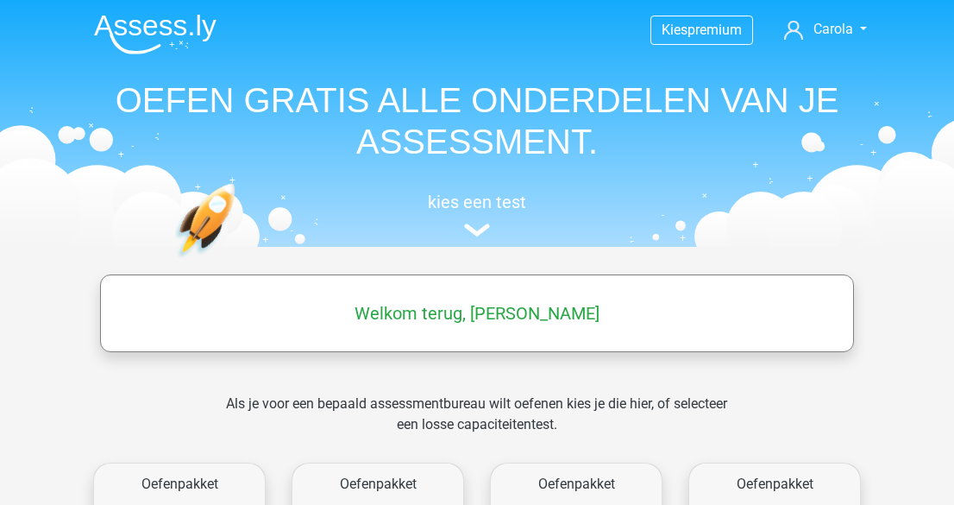 The height and width of the screenshot is (505, 954). I want to click on img: Assessly, so click(155, 34).